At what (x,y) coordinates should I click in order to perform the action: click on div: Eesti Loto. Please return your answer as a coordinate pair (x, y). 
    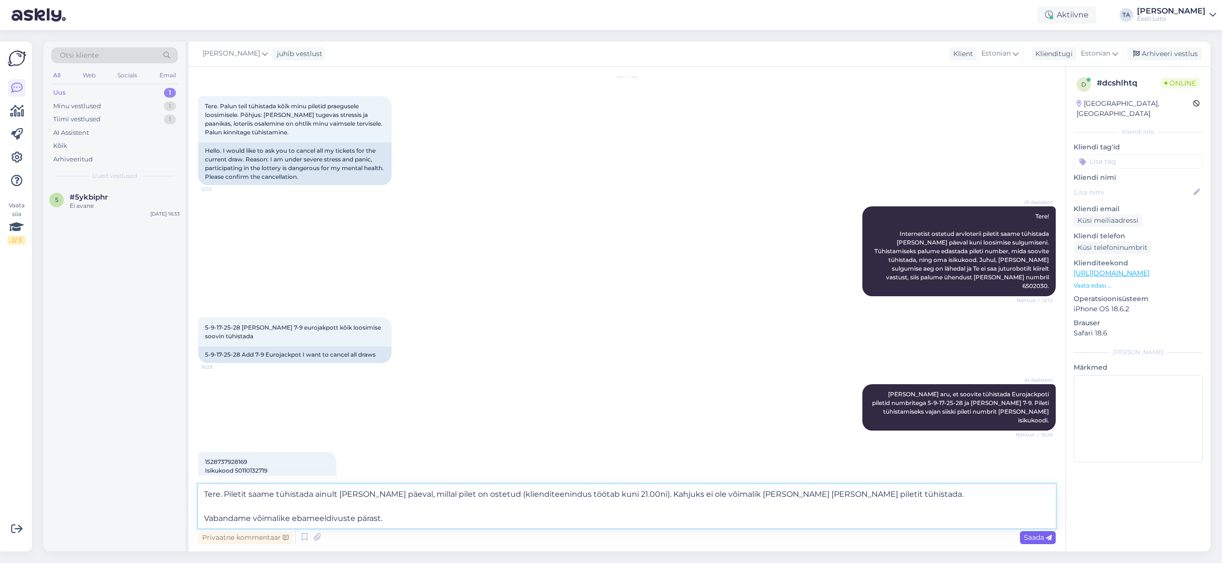
    Looking at the image, I should click on (1171, 19).